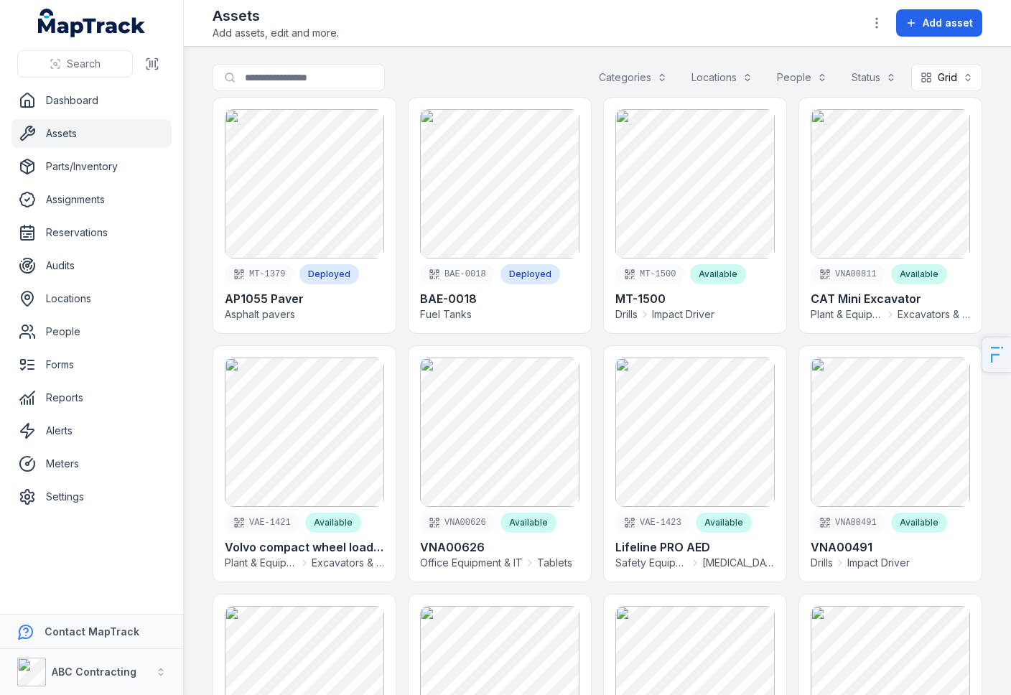  Describe the element at coordinates (947, 78) in the screenshot. I see `button: Grid` at that location.